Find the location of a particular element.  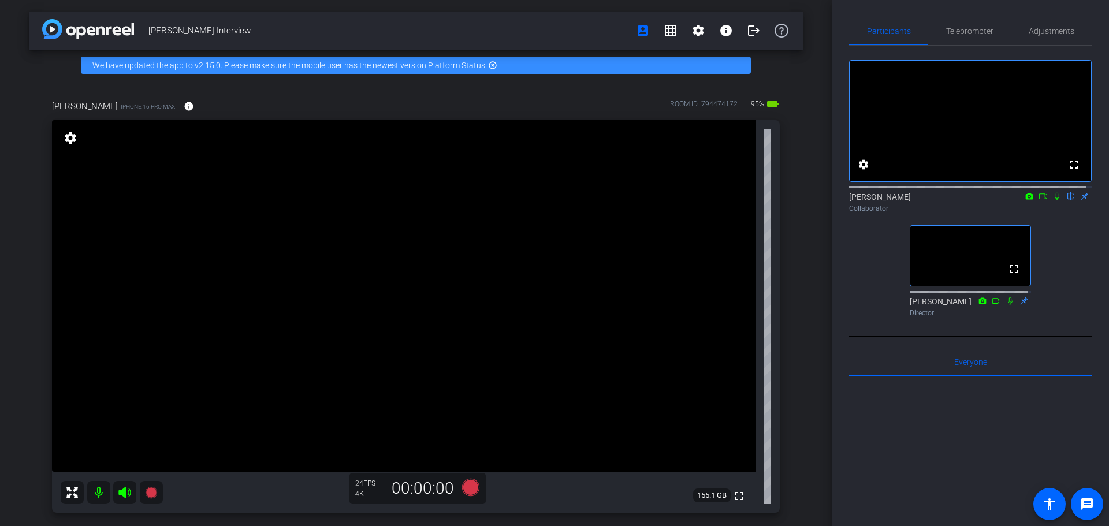

span: Participants is located at coordinates (889, 31).